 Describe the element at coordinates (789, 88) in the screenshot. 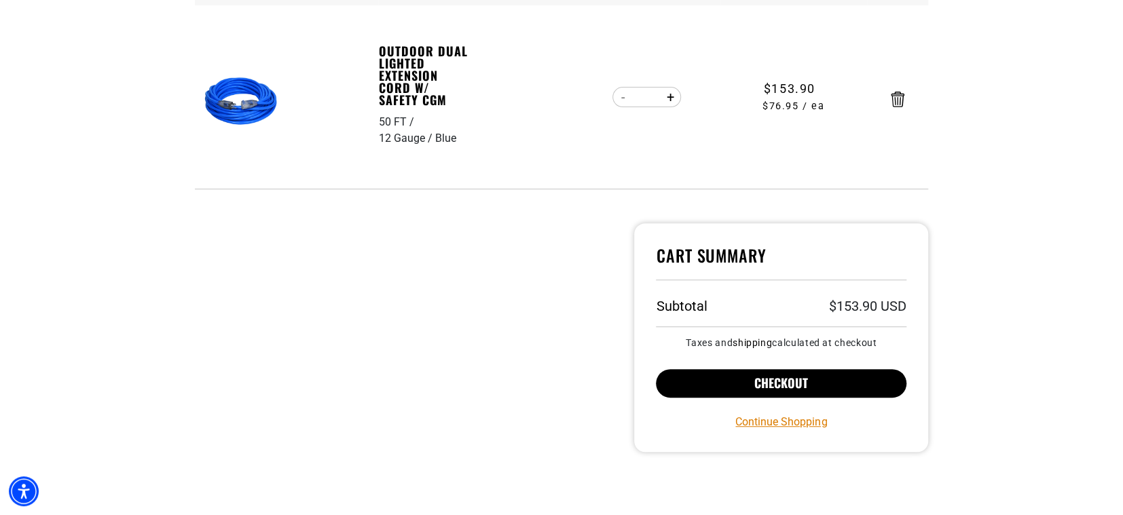

I see `span: $153.90` at that location.